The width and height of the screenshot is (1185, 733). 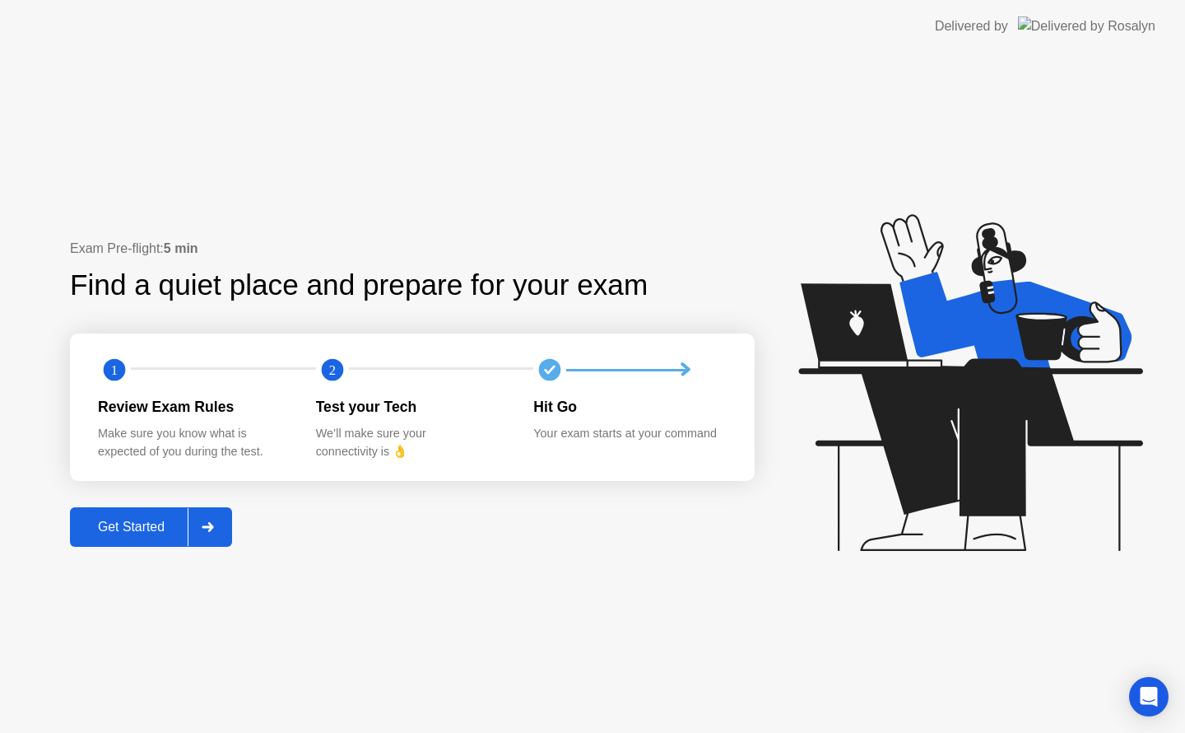 What do you see at coordinates (412, 407) in the screenshot?
I see `div: Test your Tech` at bounding box center [412, 407].